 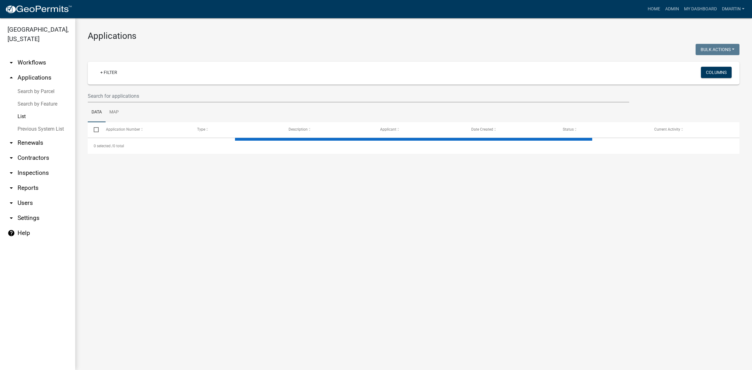 I want to click on i: arrow_drop_up, so click(x=11, y=78).